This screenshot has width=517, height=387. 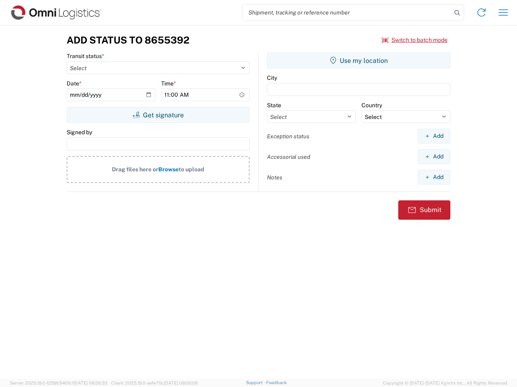 I want to click on span: Client: 2025.19.0-aefe70c, so click(x=154, y=383).